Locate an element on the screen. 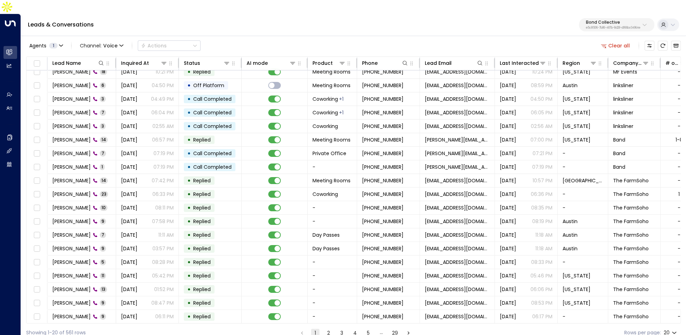 The width and height of the screenshot is (686, 335). span: Sep 13, 2025 is located at coordinates (508, 181).